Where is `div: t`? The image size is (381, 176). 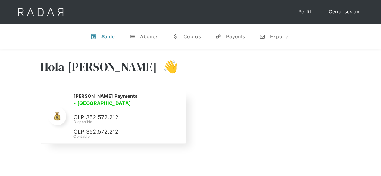
div: t is located at coordinates (132, 36).